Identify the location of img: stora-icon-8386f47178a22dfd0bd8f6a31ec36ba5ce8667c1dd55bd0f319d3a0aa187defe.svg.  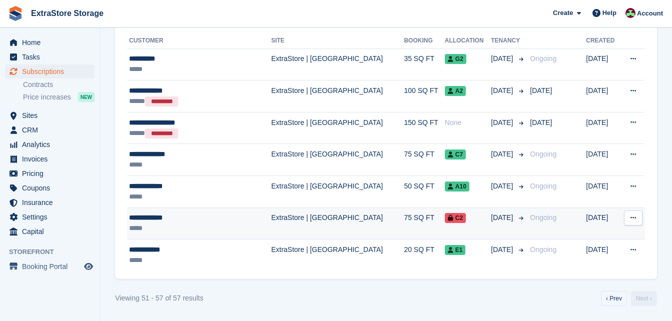
(16, 14).